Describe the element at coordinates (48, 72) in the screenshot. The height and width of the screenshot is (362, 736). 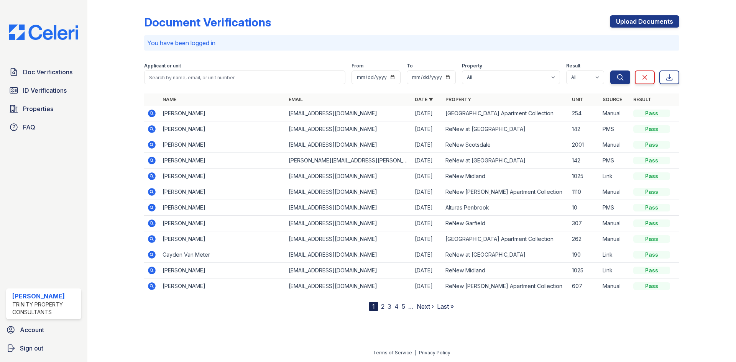
I see `span: Doc Verifications` at that location.